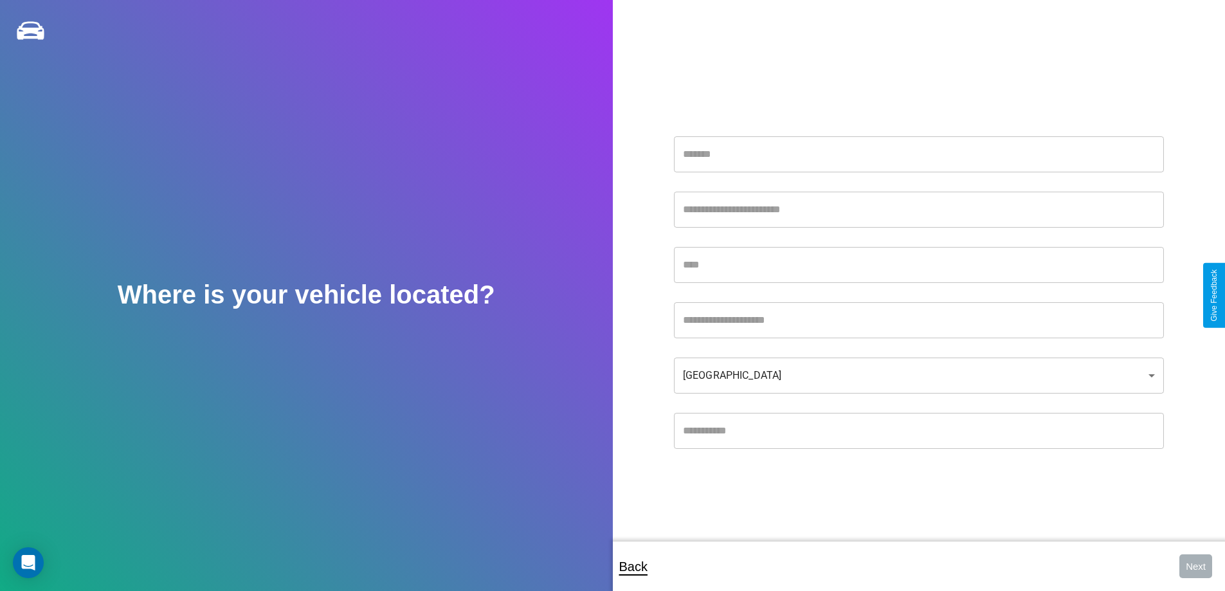 The width and height of the screenshot is (1225, 591). I want to click on button: Next, so click(1196, 566).